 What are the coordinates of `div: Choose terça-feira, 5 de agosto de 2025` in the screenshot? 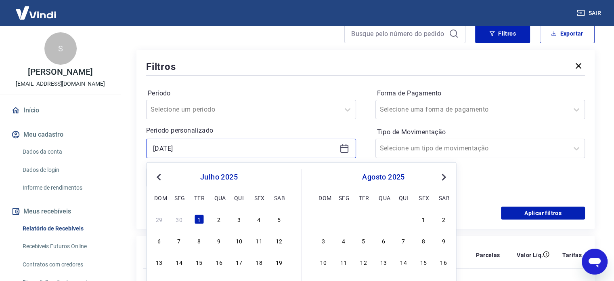 It's located at (363, 240).